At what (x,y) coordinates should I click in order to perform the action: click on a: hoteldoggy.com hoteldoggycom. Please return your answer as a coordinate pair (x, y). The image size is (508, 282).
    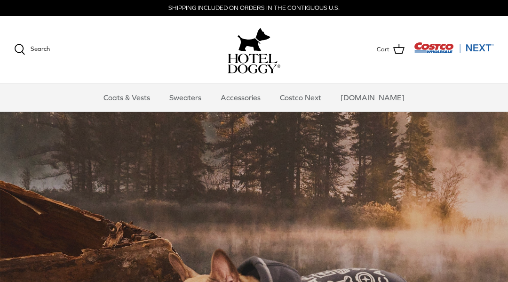
    Looking at the image, I should click on (254, 49).